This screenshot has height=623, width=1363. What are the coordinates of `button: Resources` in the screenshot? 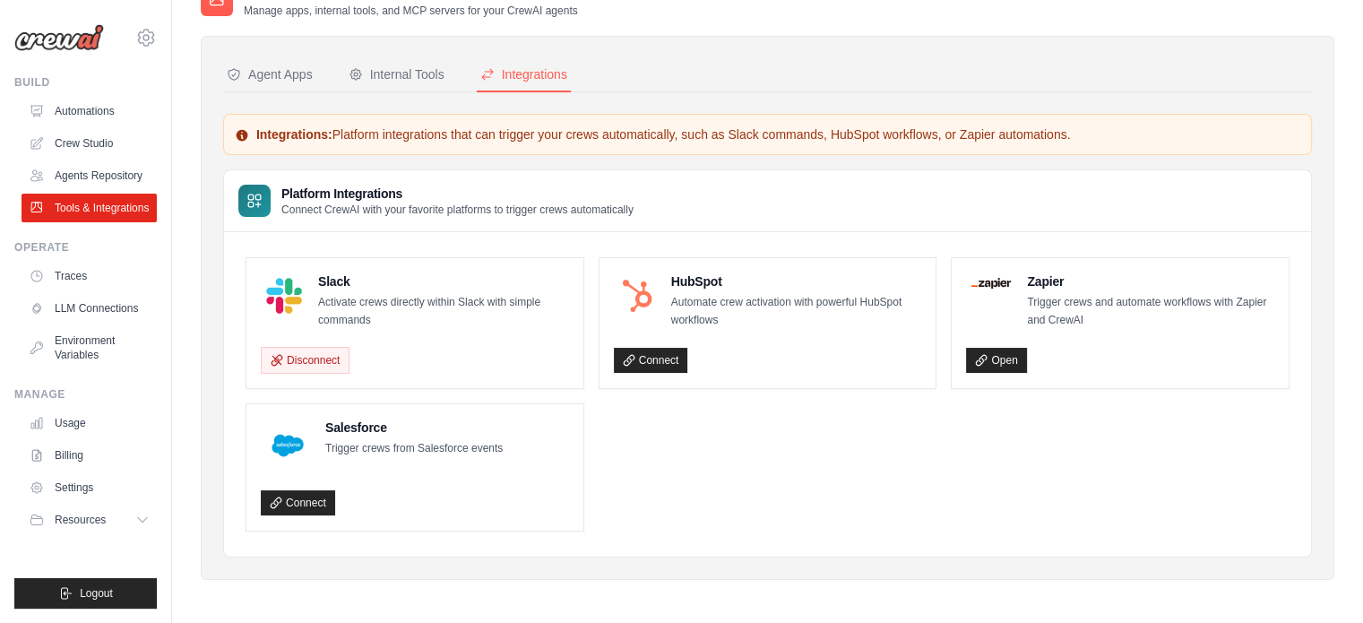 It's located at (89, 520).